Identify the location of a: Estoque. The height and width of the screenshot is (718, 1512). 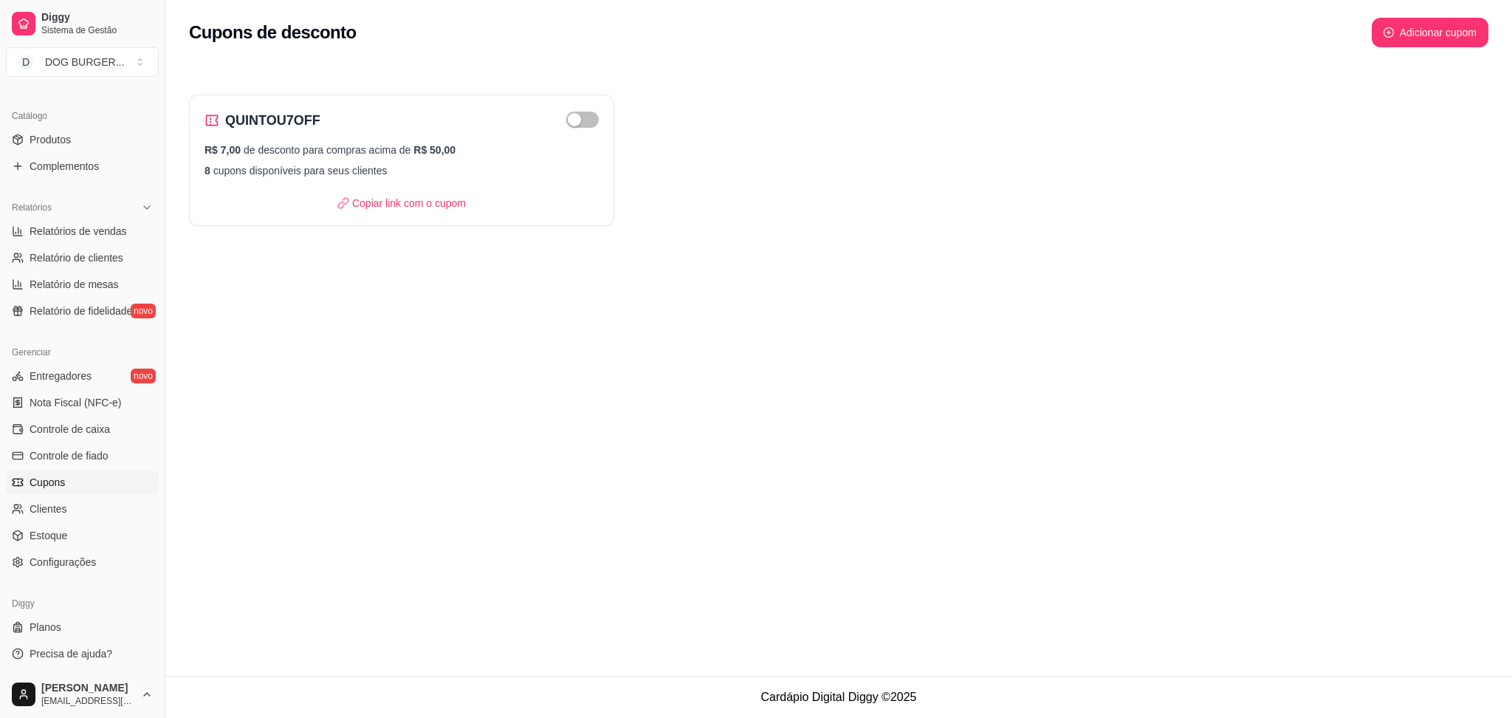
(82, 535).